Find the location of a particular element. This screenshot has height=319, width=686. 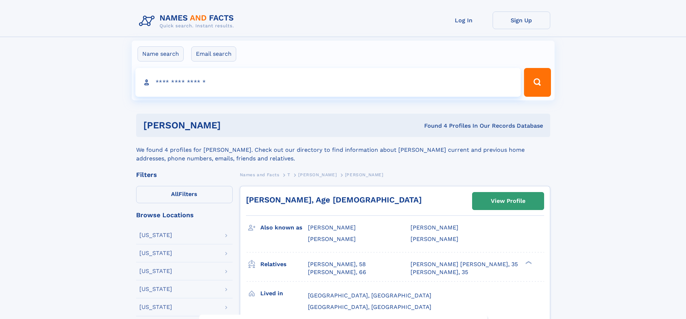

h3: Relatives is located at coordinates (284, 265).